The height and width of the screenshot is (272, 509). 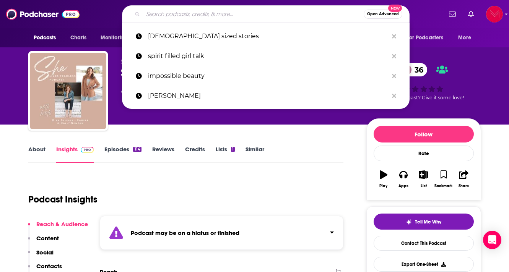 I want to click on button: Show profile menu, so click(x=495, y=14).